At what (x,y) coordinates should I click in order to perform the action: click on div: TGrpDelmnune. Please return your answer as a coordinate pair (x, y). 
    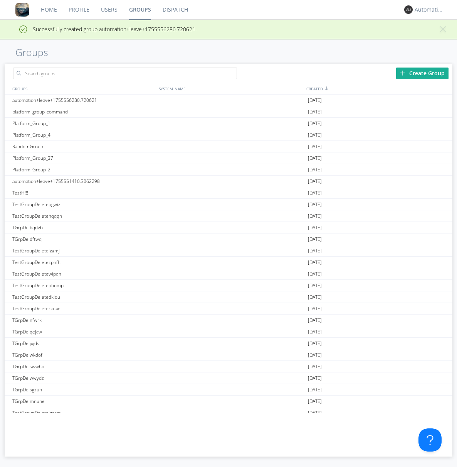
    Looking at the image, I should click on (84, 401).